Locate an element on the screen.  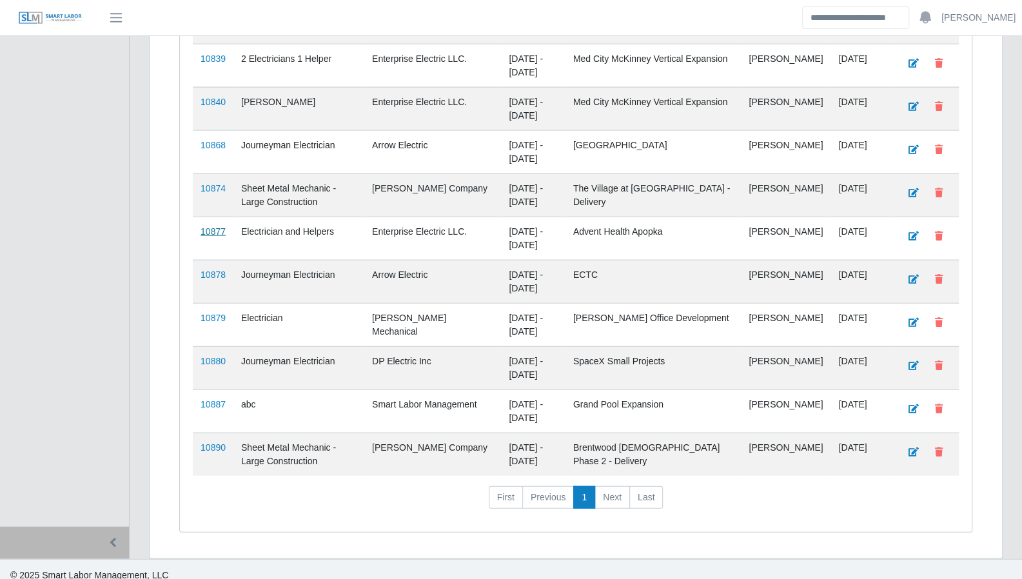
td: Electrician is located at coordinates (298, 324).